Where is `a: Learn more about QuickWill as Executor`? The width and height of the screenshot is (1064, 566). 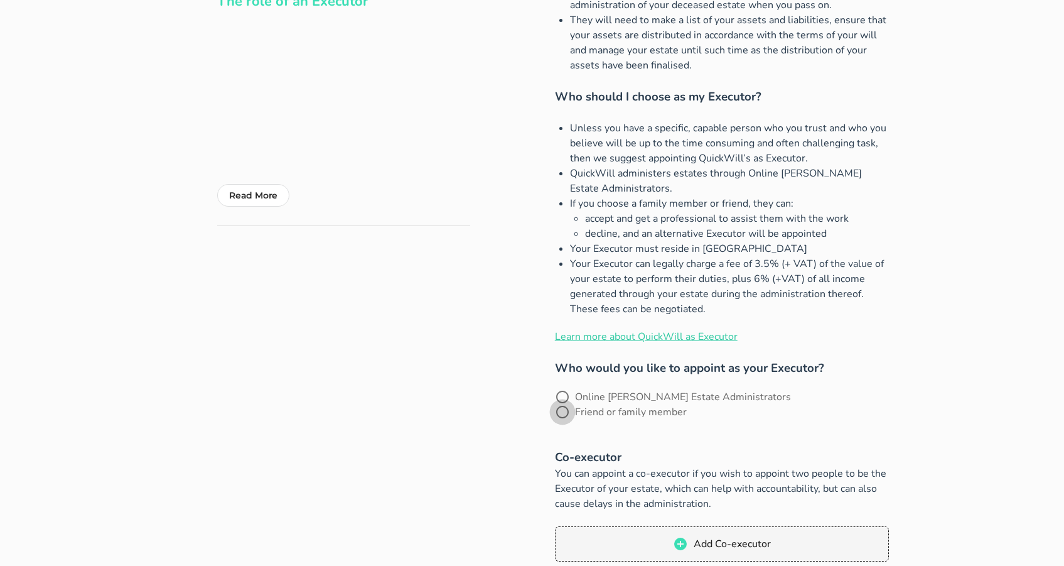
a: Learn more about QuickWill as Executor is located at coordinates (646, 337).